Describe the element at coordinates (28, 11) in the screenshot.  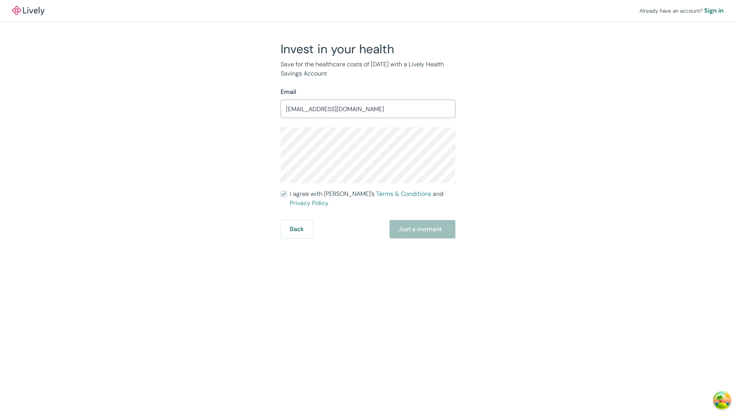
I see `a: LivelyLively` at that location.